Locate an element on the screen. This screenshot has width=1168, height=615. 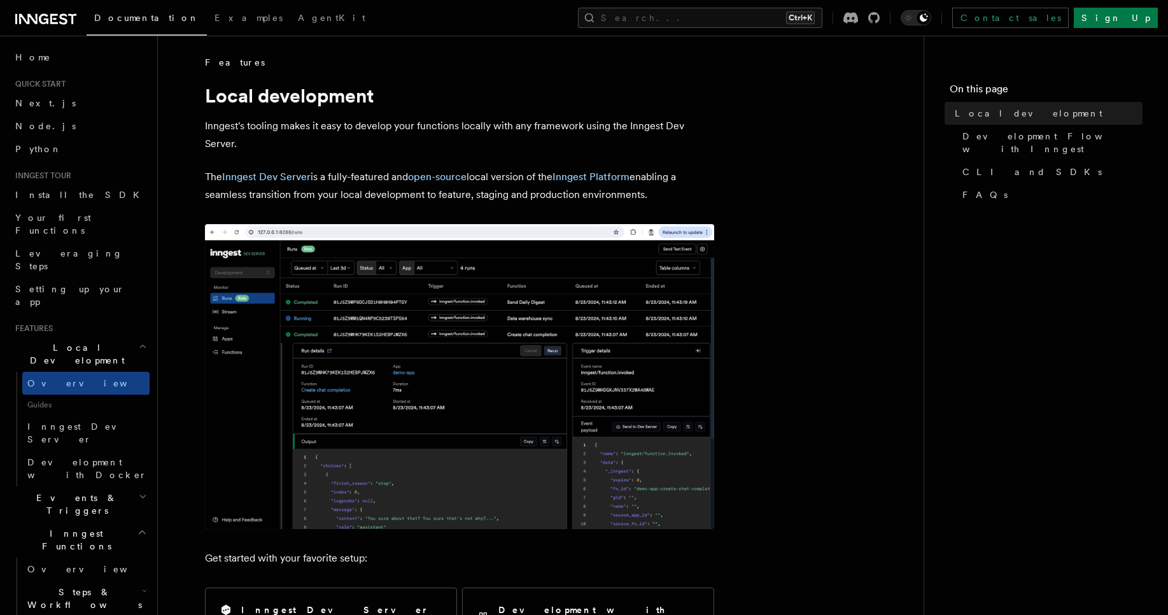
a: Inngest Platform is located at coordinates (590, 176).